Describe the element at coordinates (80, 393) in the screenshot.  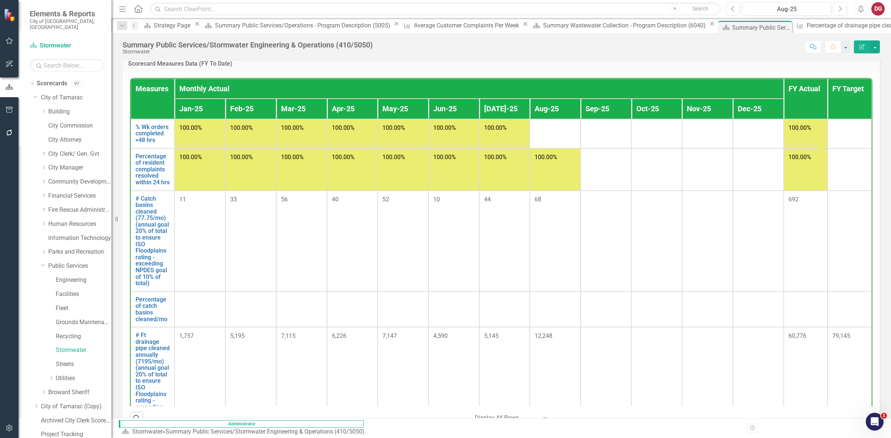
I see `a: Broward Sheriff` at that location.